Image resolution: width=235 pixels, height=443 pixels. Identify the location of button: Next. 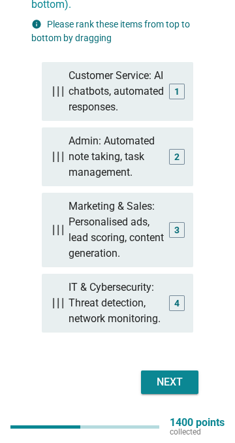
(170, 383).